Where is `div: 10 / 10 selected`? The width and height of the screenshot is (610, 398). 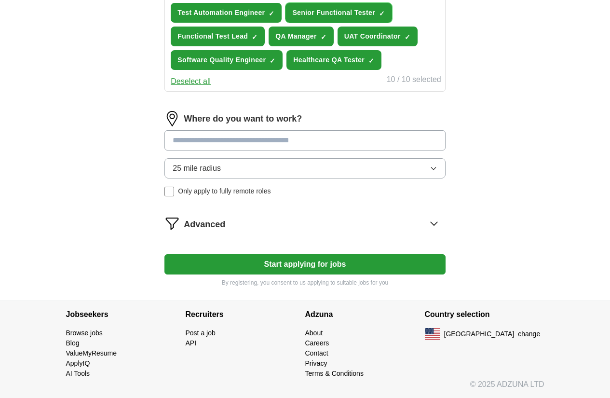
div: 10 / 10 selected is located at coordinates (414, 81).